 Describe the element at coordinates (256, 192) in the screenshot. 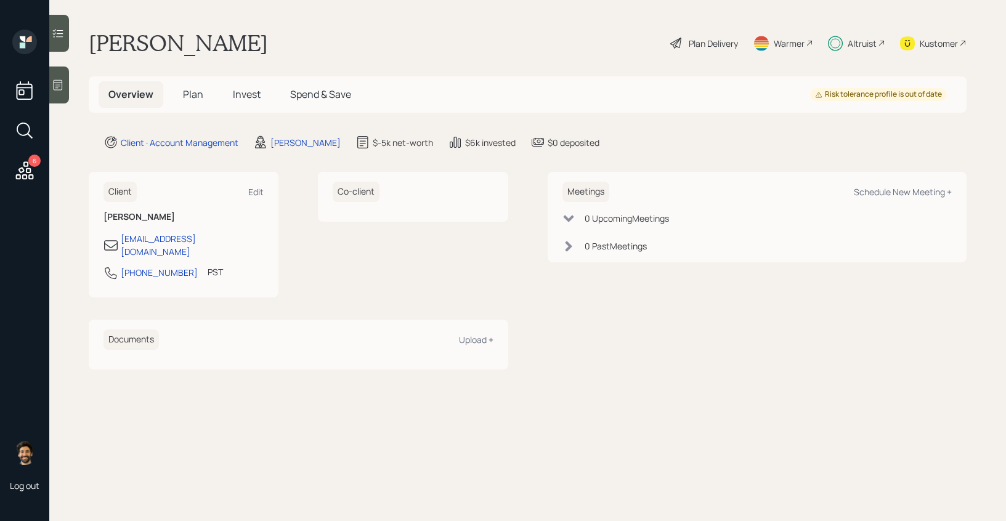

I see `div: Edit` at that location.